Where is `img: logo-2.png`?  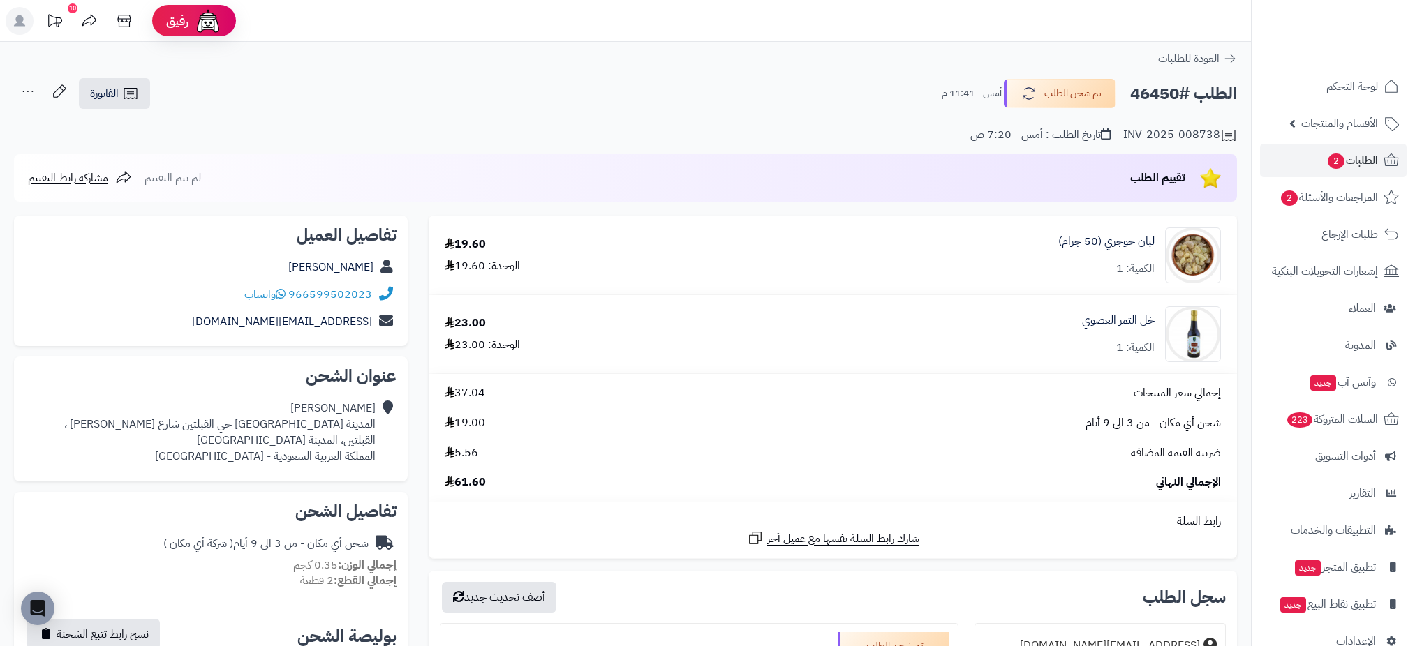 img: logo-2.png is located at coordinates (1360, 44).